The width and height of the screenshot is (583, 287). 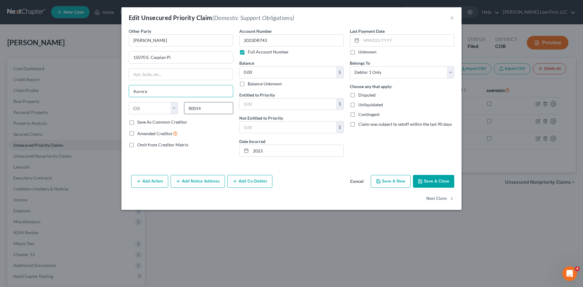 I want to click on label: Save As Common Creditor, so click(x=162, y=122).